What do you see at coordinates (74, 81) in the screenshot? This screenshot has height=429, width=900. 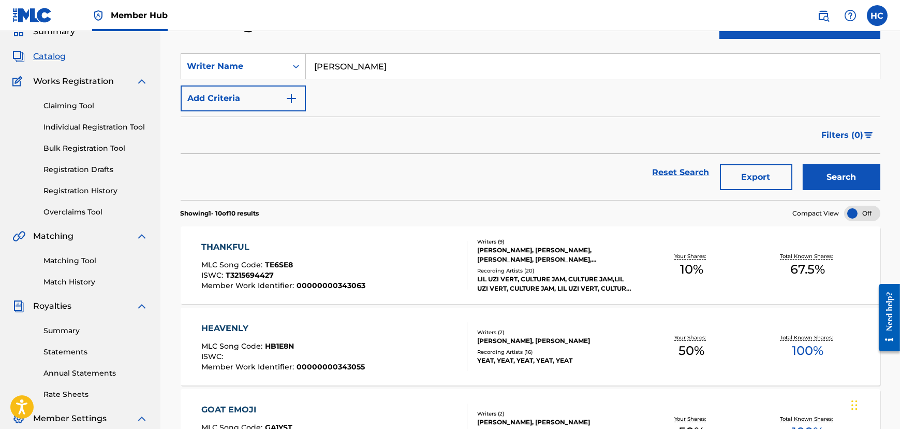 I see `span: Works Registration` at bounding box center [74, 81].